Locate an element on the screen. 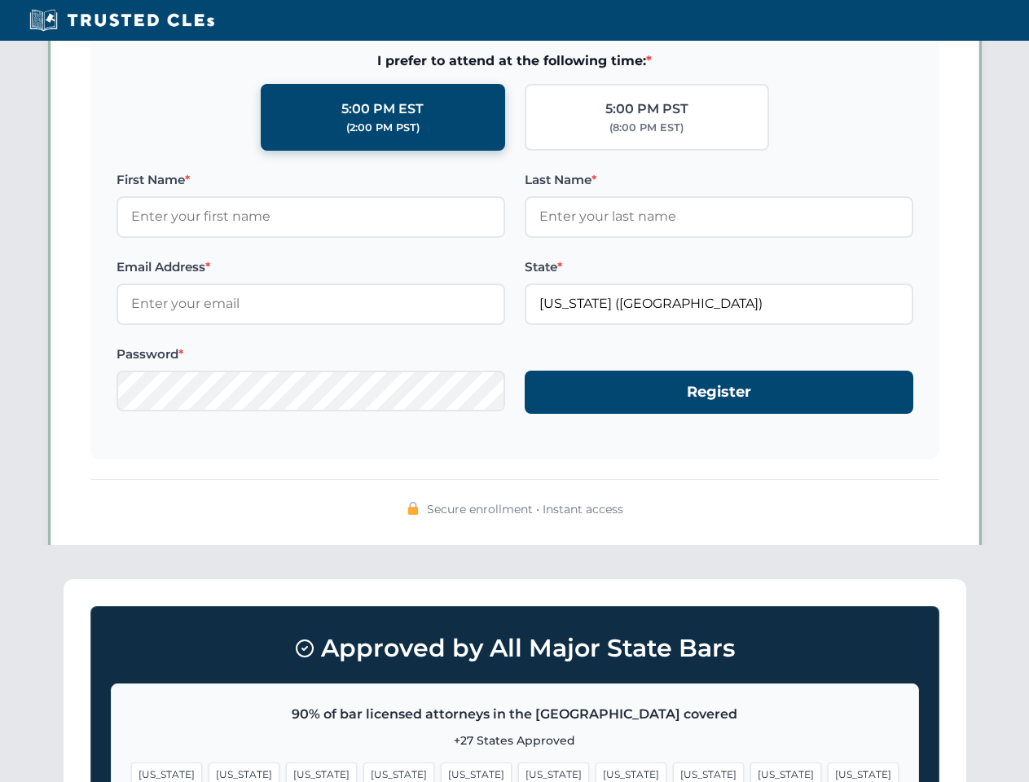  label: State is located at coordinates (718, 267).